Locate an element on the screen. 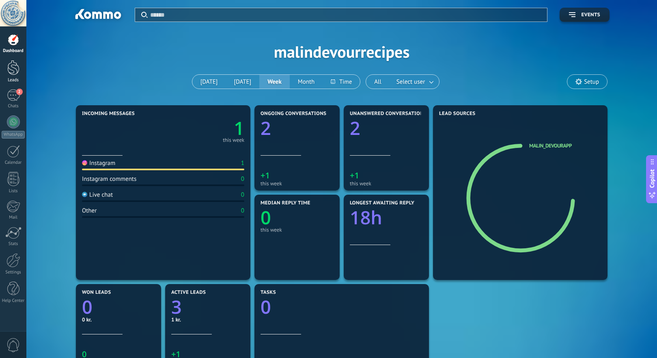  span: Active leads is located at coordinates (188, 292).